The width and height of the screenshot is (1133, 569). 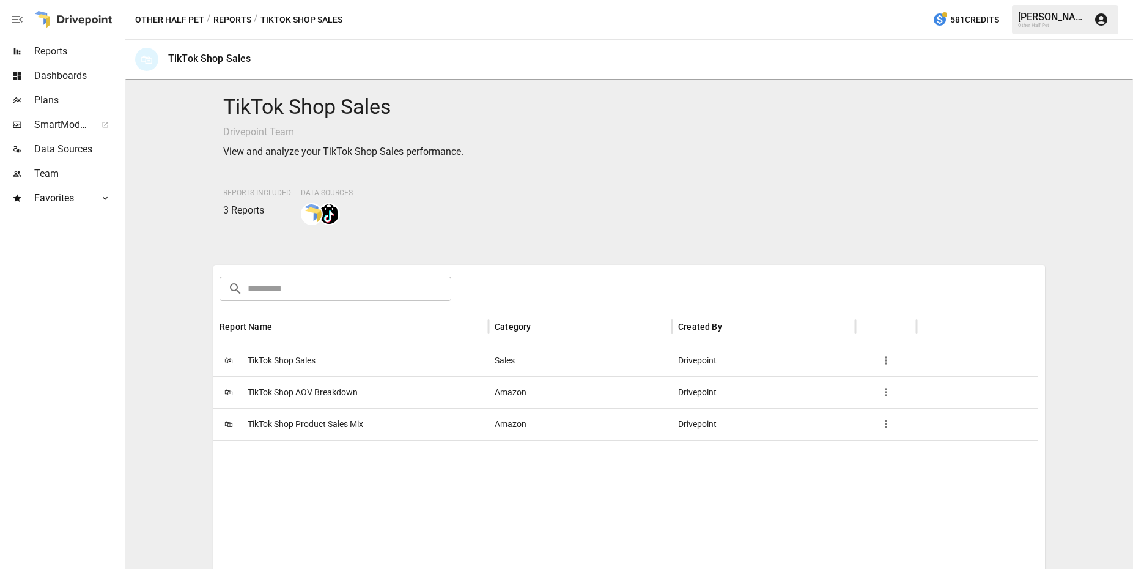 What do you see at coordinates (329, 214) in the screenshot?
I see `img: tiktok` at bounding box center [329, 214].